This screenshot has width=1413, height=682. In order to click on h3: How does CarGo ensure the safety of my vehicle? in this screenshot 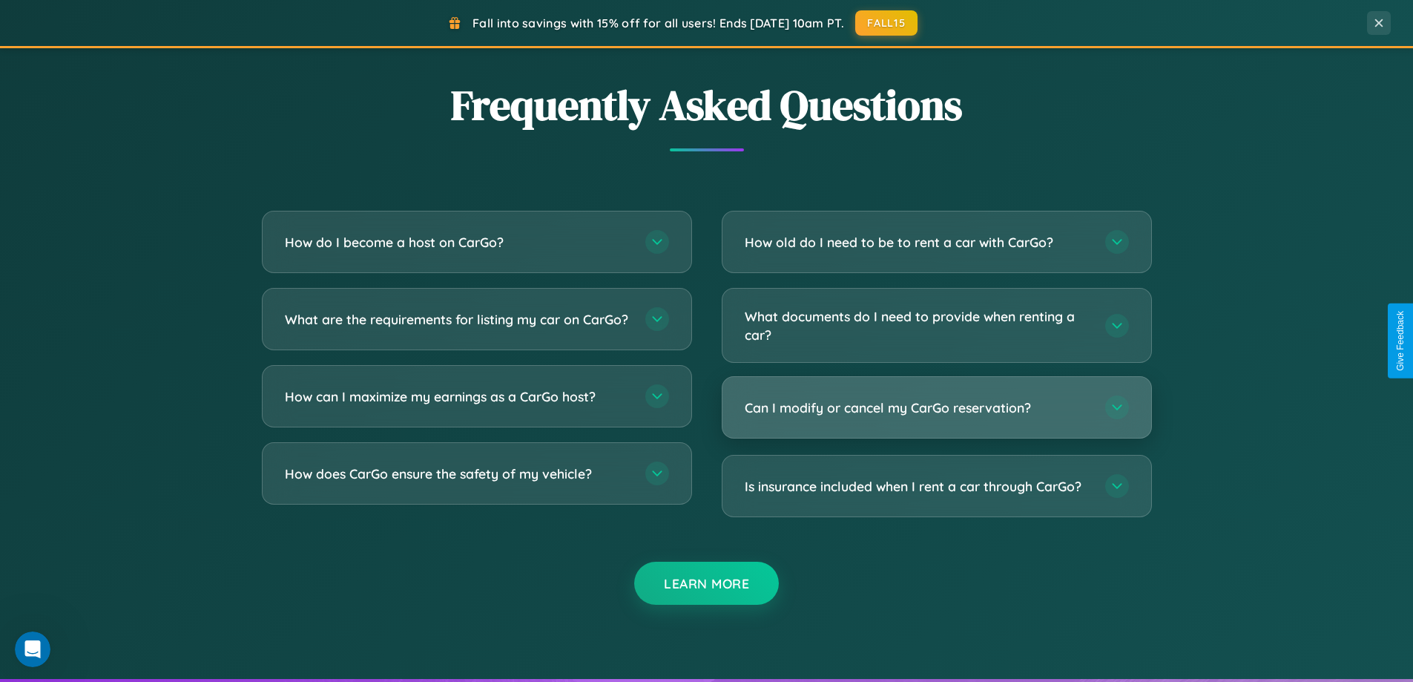, I will do `click(458, 473)`.